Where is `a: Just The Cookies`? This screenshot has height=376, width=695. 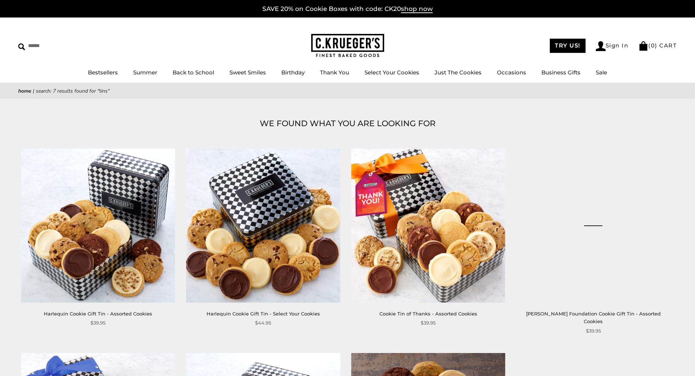 a: Just The Cookies is located at coordinates (458, 72).